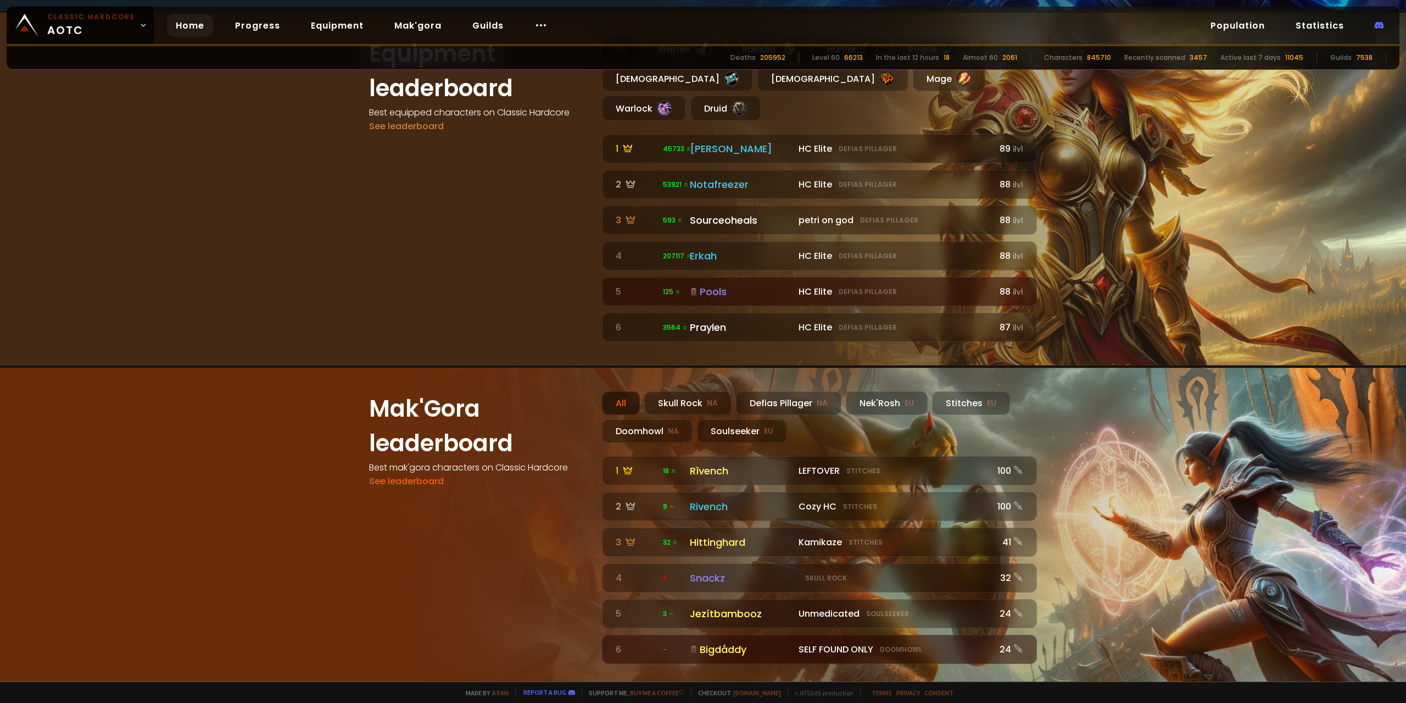  Describe the element at coordinates (908, 692) in the screenshot. I see `a: Privacy` at that location.